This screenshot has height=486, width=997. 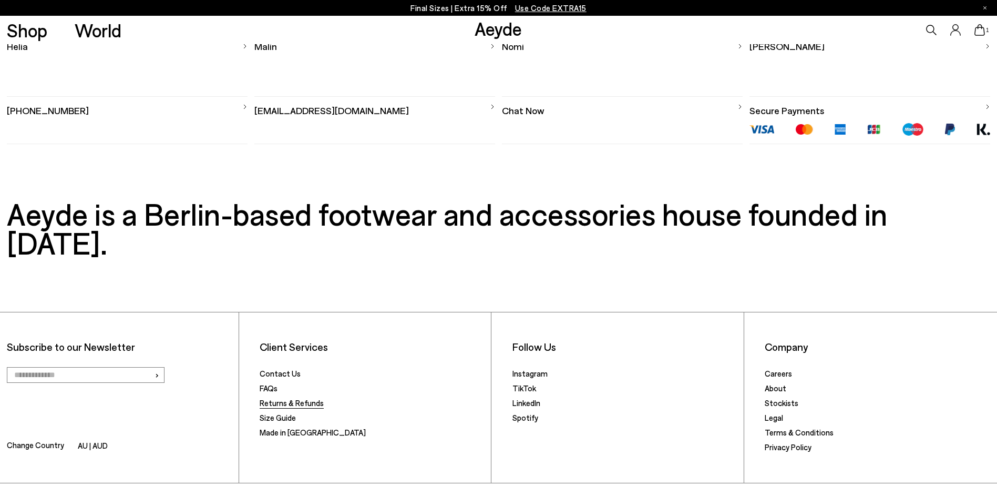 What do you see at coordinates (988, 30) in the screenshot?
I see `span: 1` at bounding box center [988, 30].